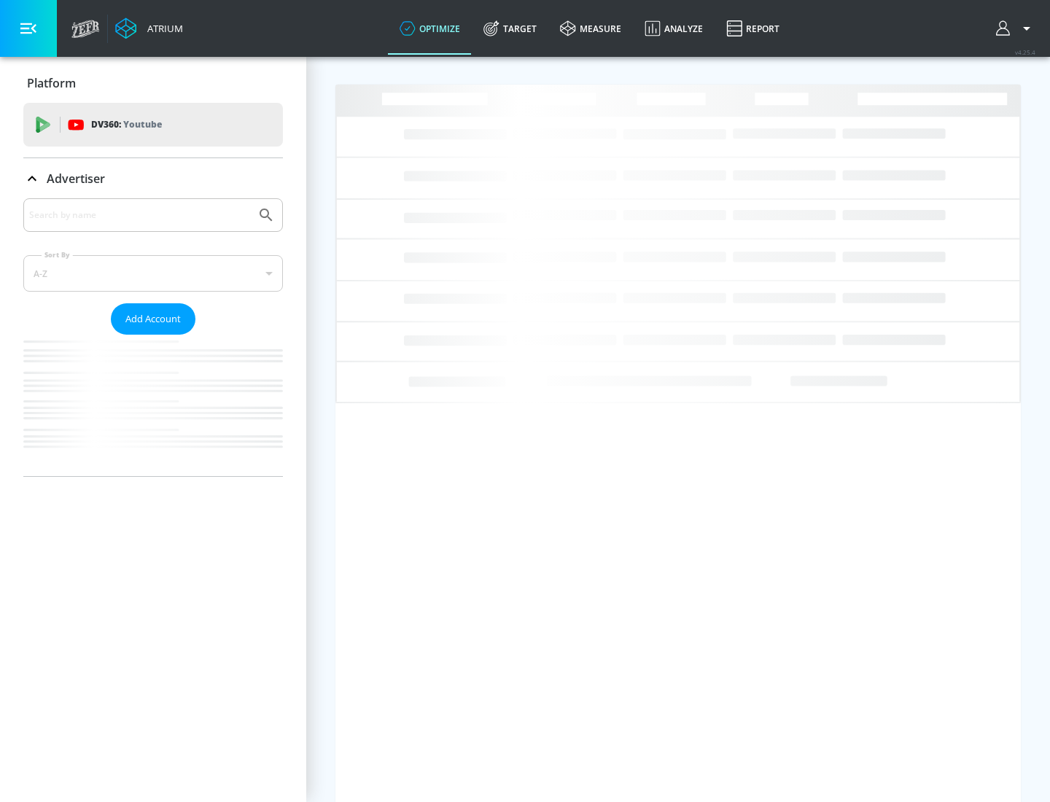 This screenshot has width=1050, height=802. Describe the element at coordinates (153, 319) in the screenshot. I see `button: Add Account` at that location.